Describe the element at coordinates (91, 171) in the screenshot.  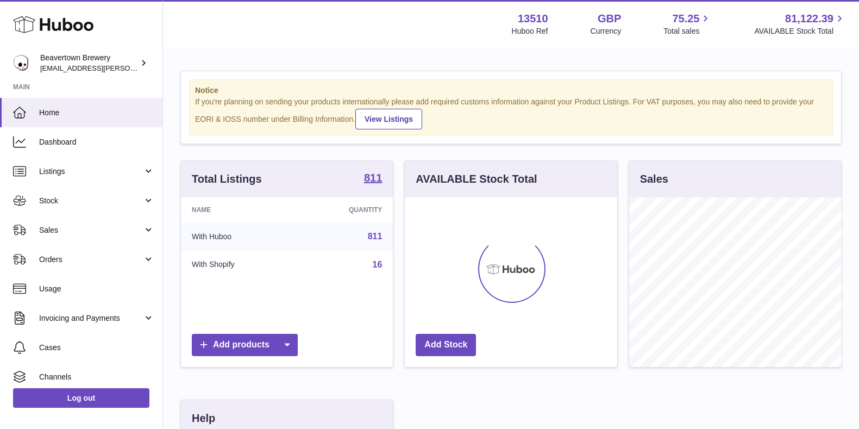
I see `span: Listings` at that location.